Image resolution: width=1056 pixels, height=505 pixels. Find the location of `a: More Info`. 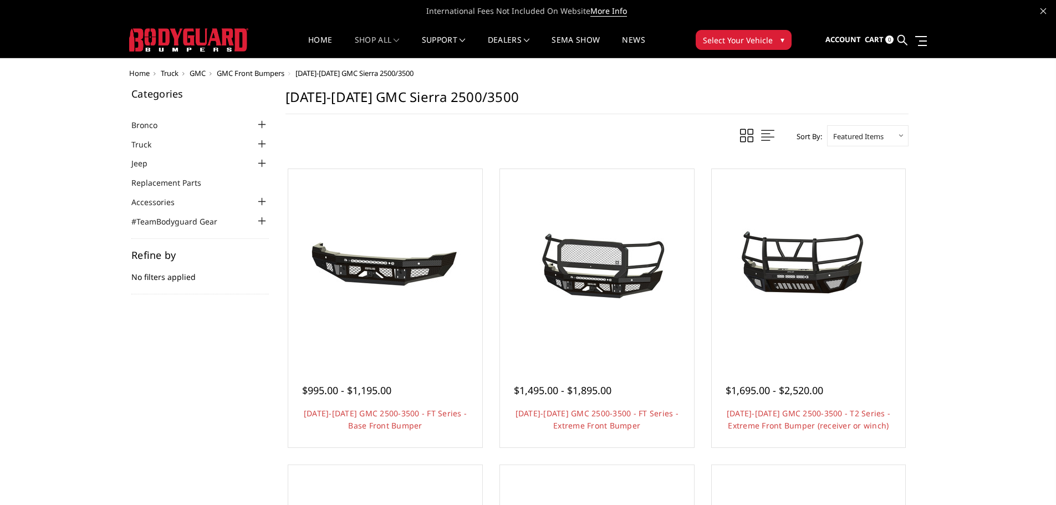

a: More Info is located at coordinates (609, 11).